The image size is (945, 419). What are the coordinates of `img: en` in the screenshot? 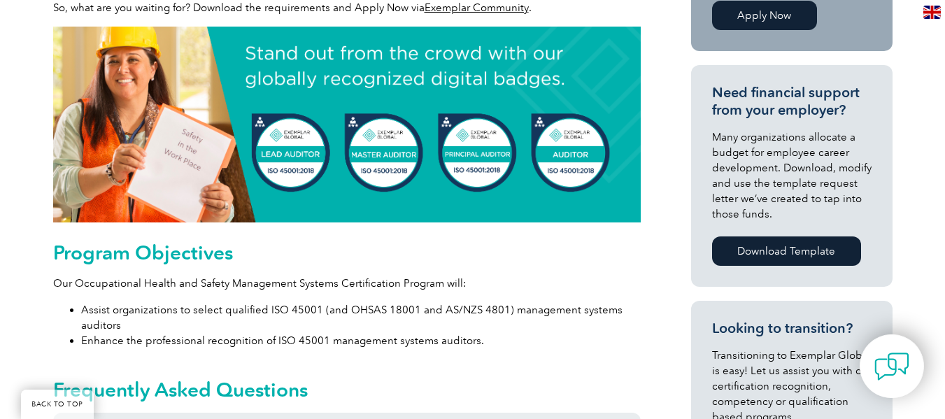 It's located at (932, 12).